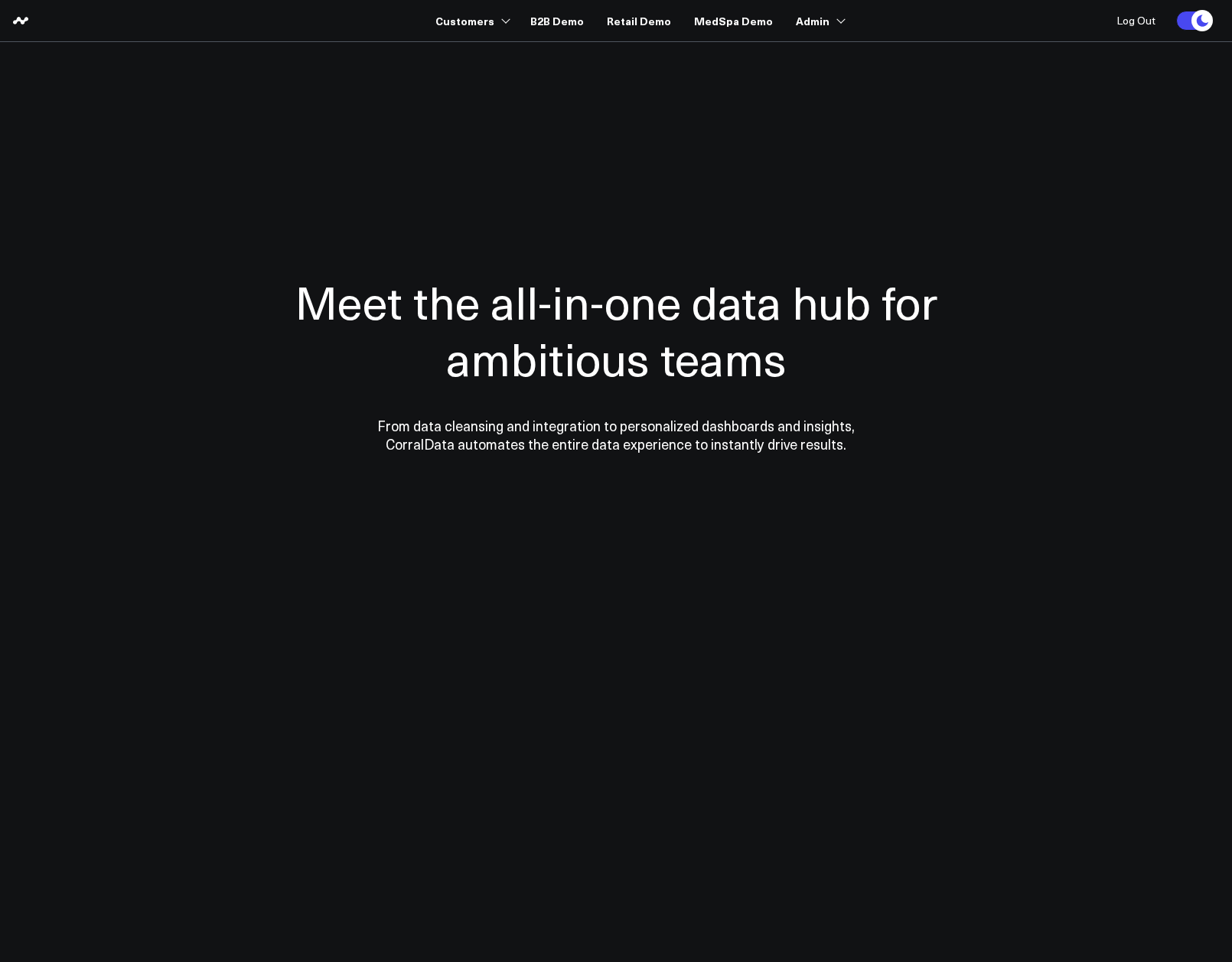 Image resolution: width=1232 pixels, height=962 pixels. I want to click on a: Admin, so click(819, 21).